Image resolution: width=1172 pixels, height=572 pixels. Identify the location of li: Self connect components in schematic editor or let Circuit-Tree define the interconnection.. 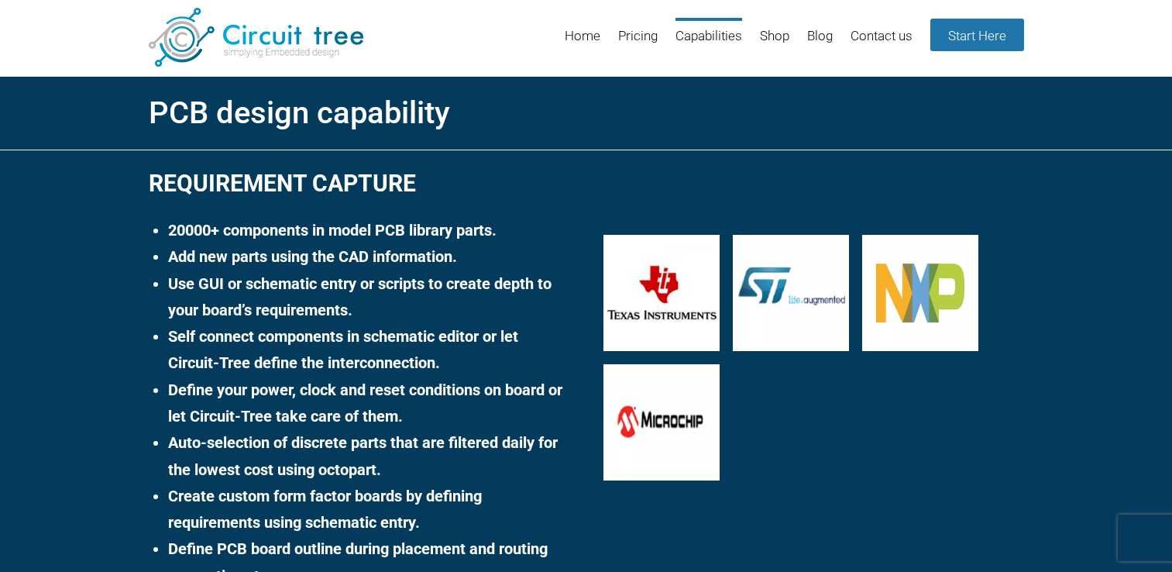
(368, 349).